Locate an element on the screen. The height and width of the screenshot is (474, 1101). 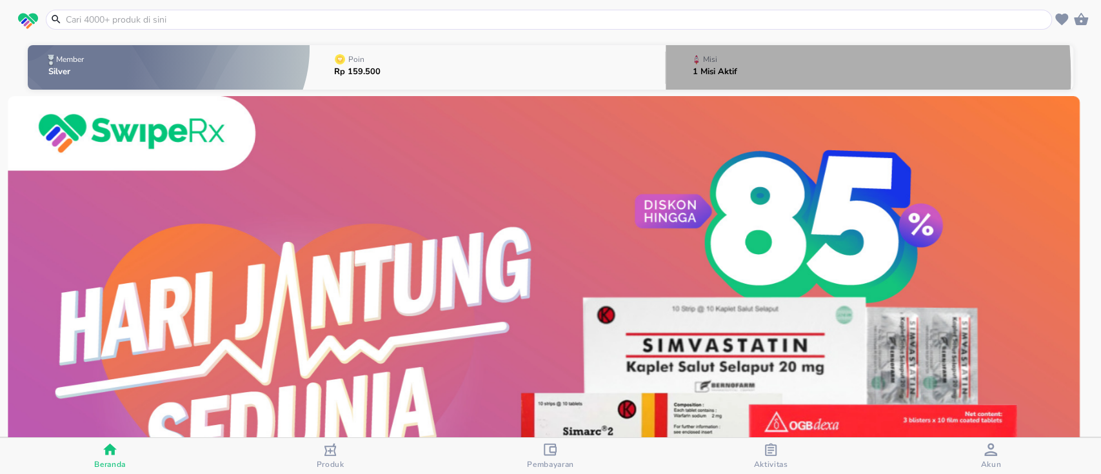
p: Silver is located at coordinates (67, 72).